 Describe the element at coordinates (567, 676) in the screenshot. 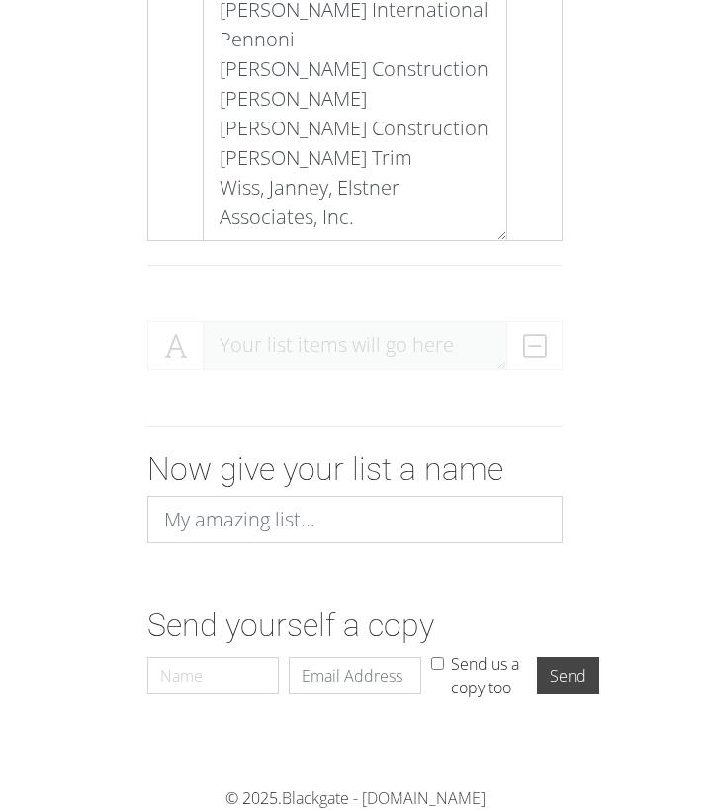

I see `input: Send` at that location.